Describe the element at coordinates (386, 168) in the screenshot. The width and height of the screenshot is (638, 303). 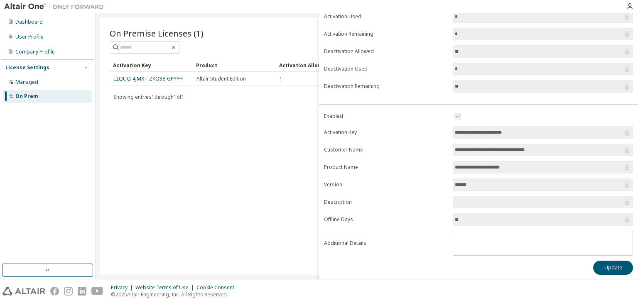
I see `label: Product Name` at that location.